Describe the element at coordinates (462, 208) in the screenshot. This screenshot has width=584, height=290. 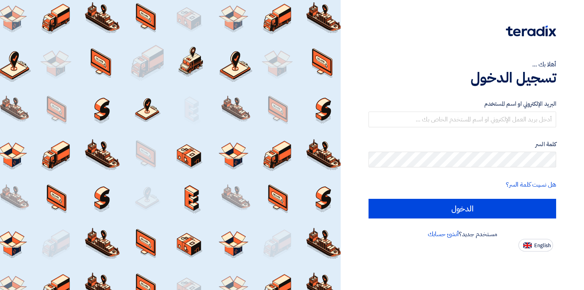
I see `input: الدخول` at that location.